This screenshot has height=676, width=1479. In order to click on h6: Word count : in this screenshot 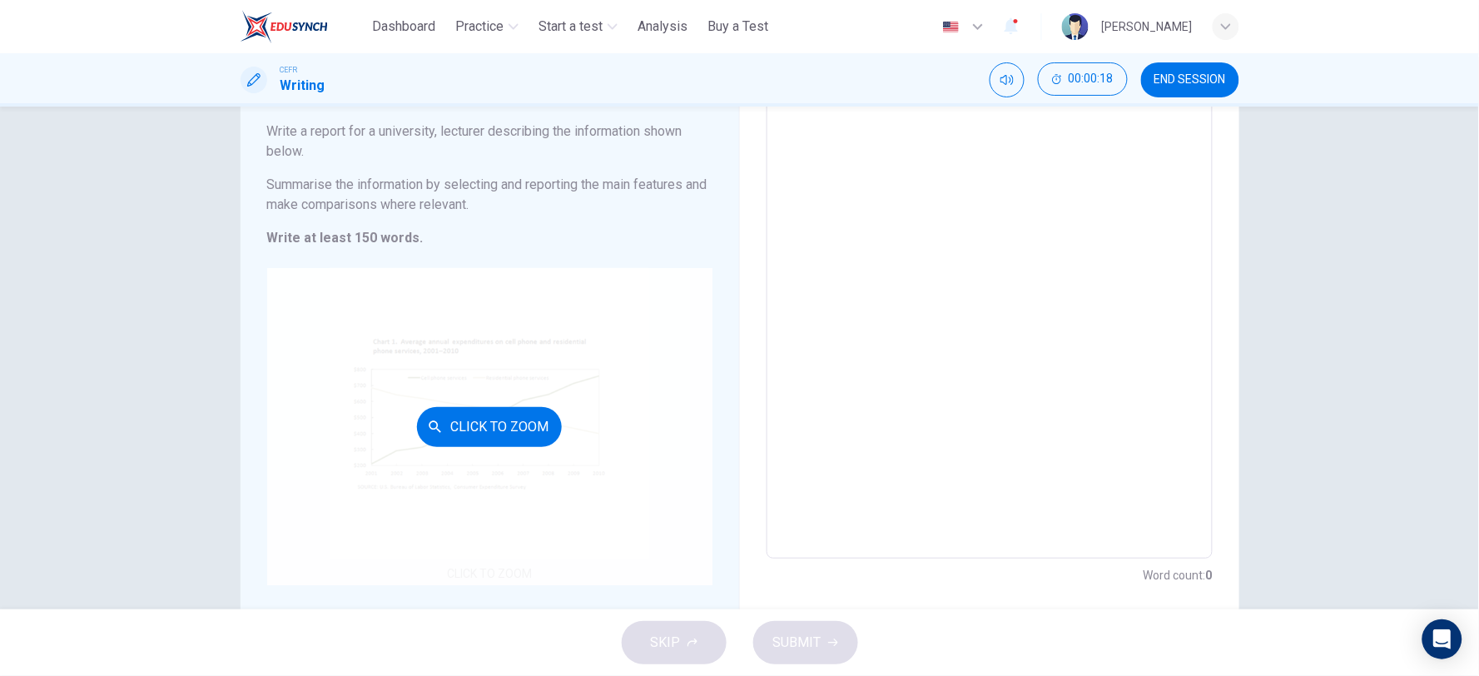, I will do `click(1178, 575)`.